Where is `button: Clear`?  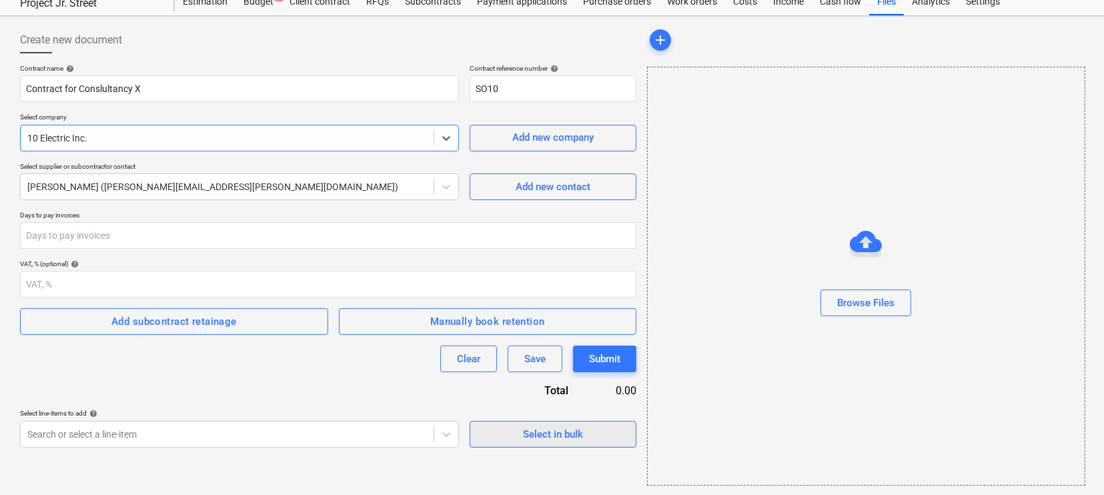
button: Clear is located at coordinates (468, 359).